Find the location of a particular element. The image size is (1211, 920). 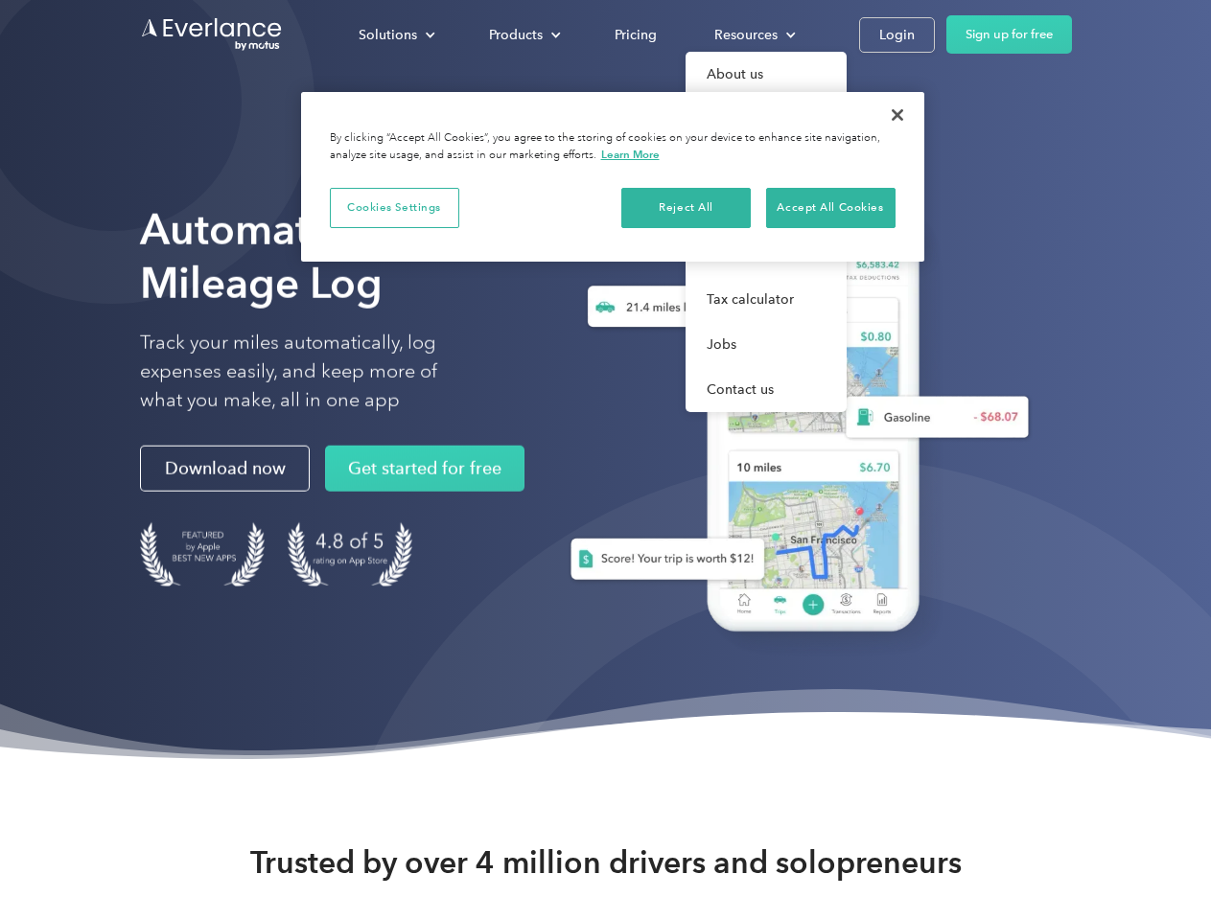

strong: Trusted by over 4 million drivers and solopreneurs is located at coordinates (606, 863).